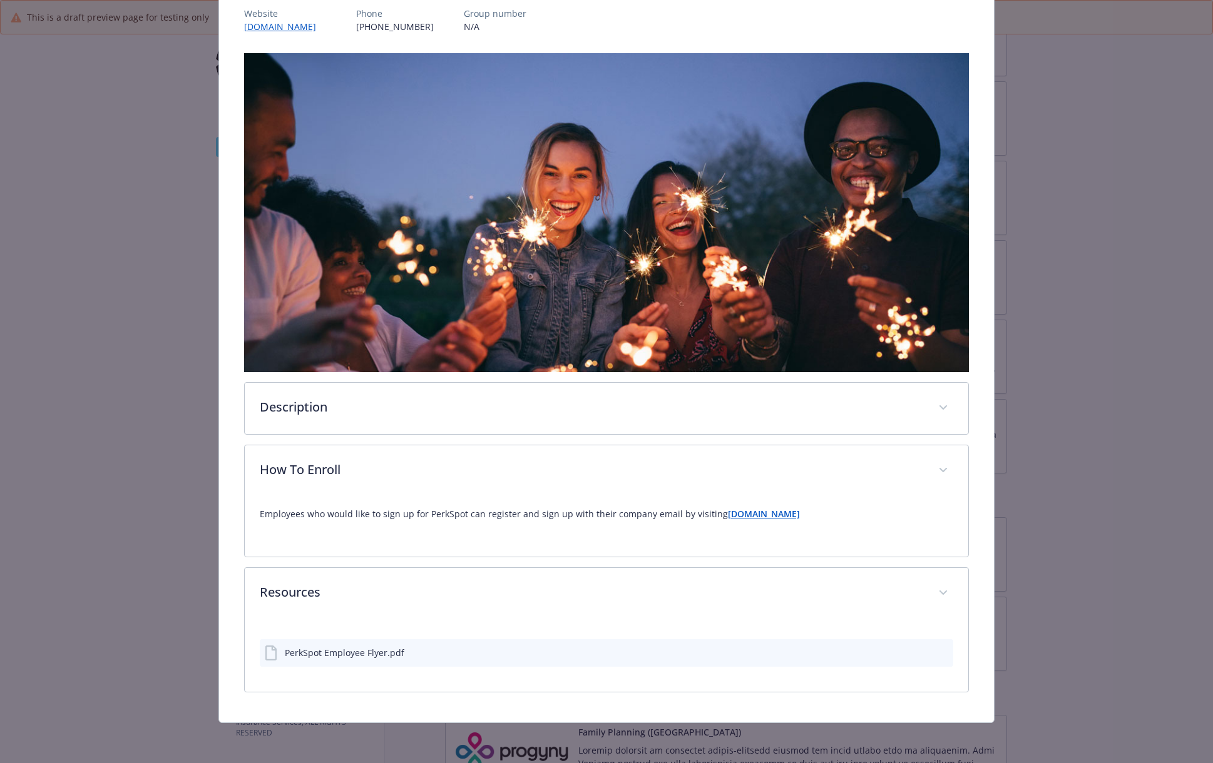  I want to click on button: download file, so click(922, 653).